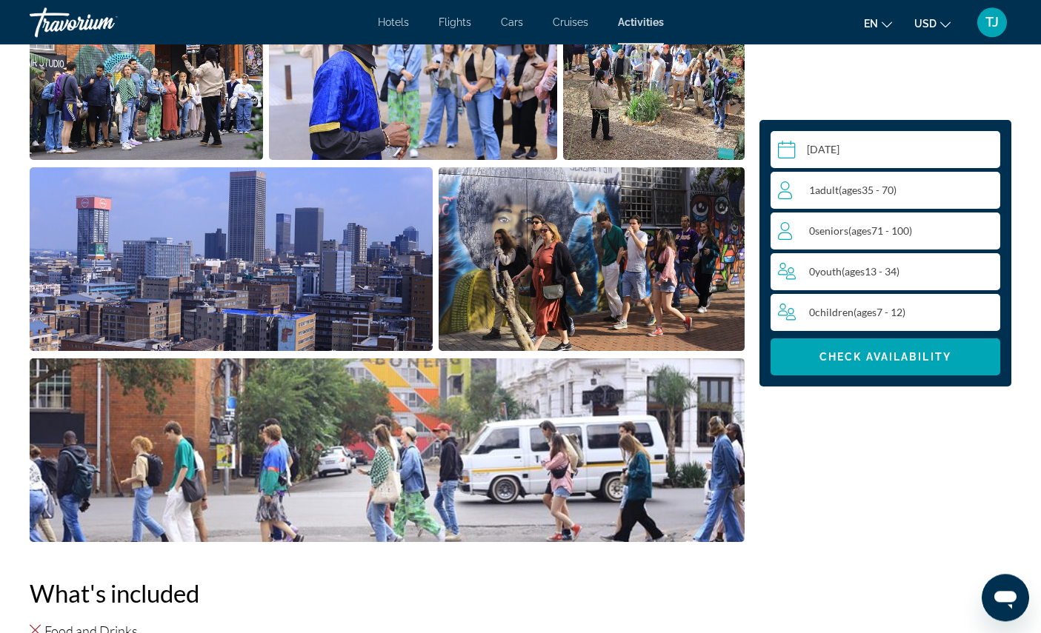  I want to click on button: Change language, so click(878, 23).